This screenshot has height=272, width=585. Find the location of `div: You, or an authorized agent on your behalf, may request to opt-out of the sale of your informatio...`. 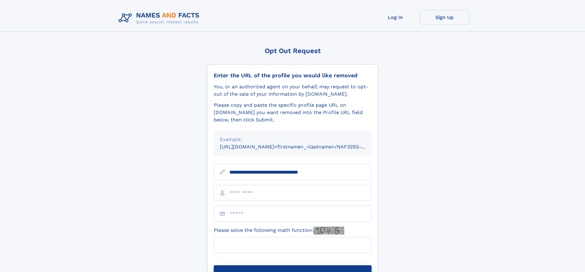

div: You, or an authorized agent on your behalf, may request to opt-out of the sale of your informatio... is located at coordinates (293, 91).